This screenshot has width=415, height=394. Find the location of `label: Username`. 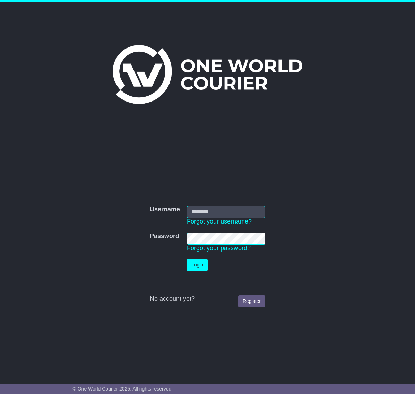

label: Username is located at coordinates (165, 210).